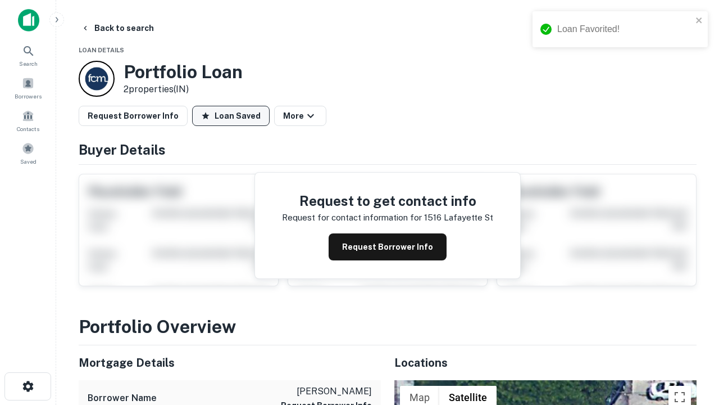 Image resolution: width=719 pixels, height=405 pixels. I want to click on img: capitalize-icon.png, so click(29, 20).